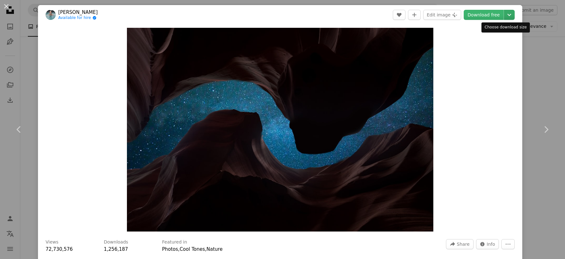  Describe the element at coordinates (508, 244) in the screenshot. I see `button: More Actions` at that location.